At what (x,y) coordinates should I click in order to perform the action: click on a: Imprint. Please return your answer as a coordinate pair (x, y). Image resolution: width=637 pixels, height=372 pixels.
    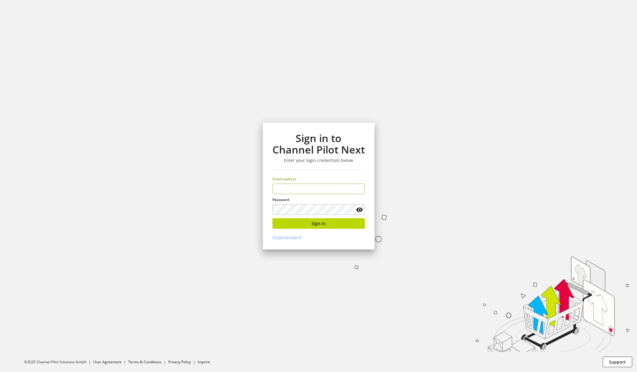
    Looking at the image, I should click on (204, 362).